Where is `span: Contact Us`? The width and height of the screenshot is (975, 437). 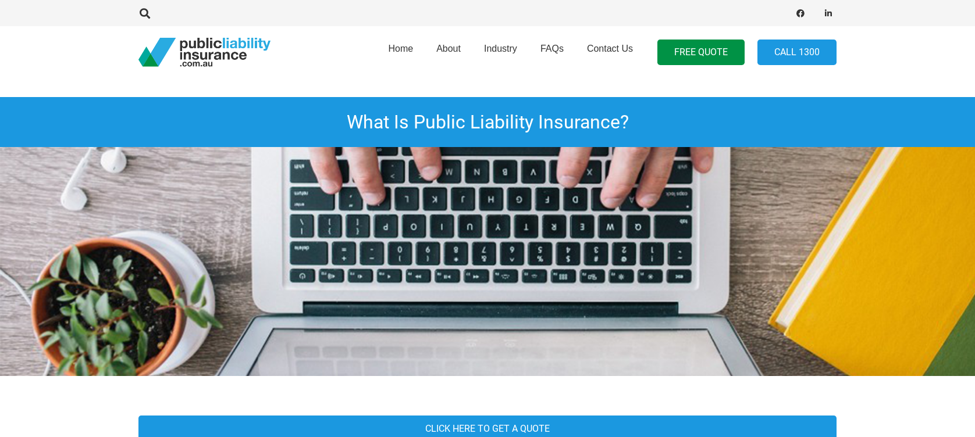 span: Contact Us is located at coordinates (610, 48).